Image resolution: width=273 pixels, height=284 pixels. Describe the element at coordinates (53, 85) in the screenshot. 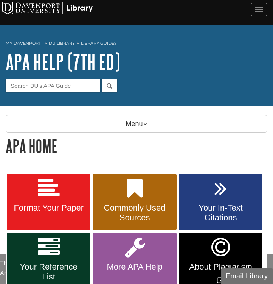

I see `input: Search DU's APA Guide` at that location.